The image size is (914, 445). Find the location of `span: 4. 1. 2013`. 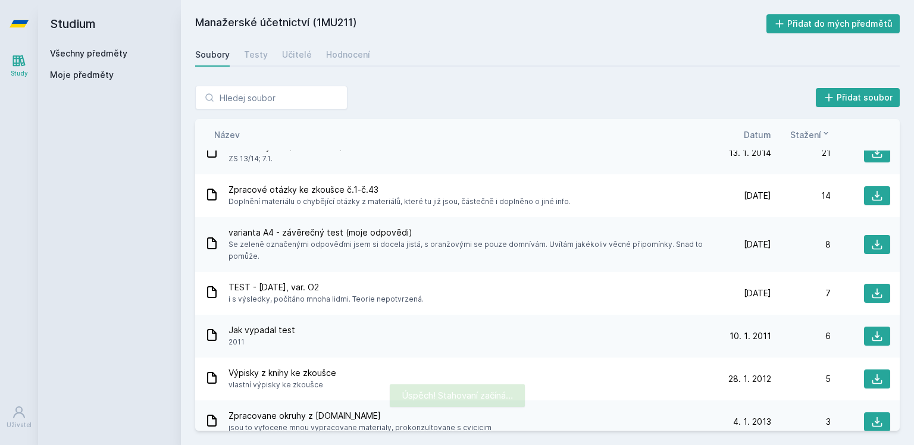

span: 4. 1. 2013 is located at coordinates (752, 422).